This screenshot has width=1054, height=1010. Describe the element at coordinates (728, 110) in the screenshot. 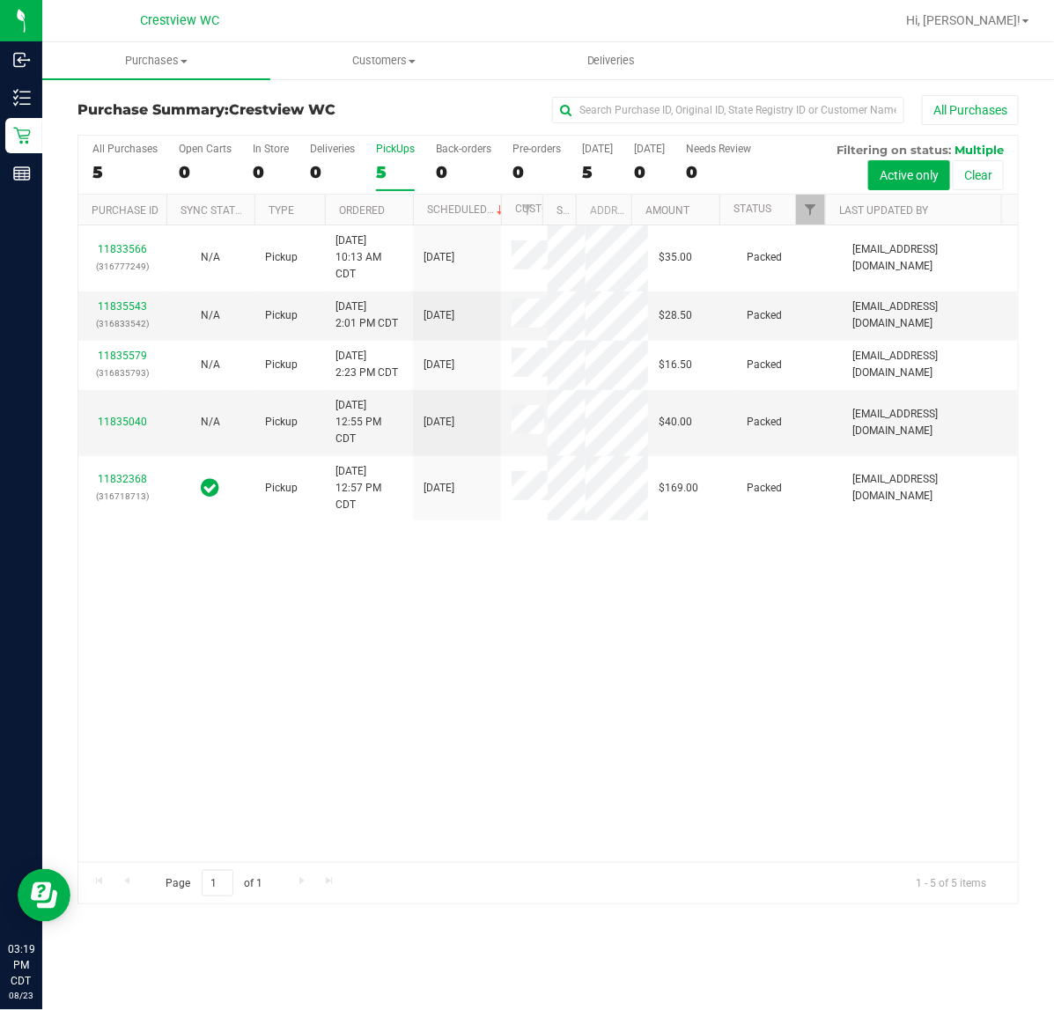

I see `input: Search Purchase ID, Original ID, State Registry ID or Customer Name...` at that location.